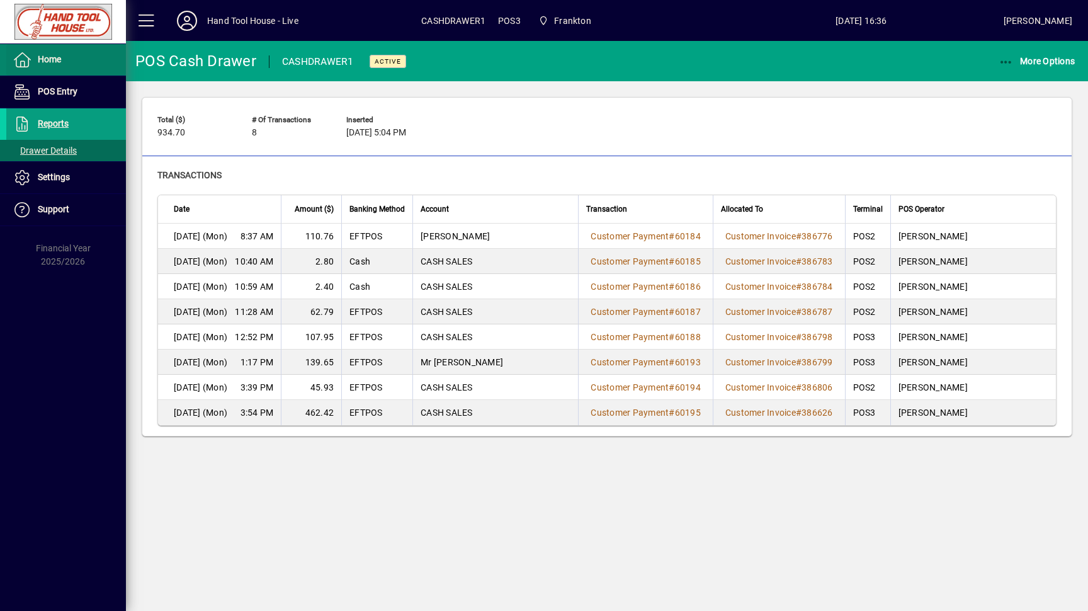  I want to click on span: 3:39 PM, so click(257, 387).